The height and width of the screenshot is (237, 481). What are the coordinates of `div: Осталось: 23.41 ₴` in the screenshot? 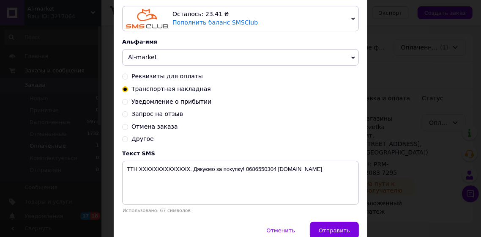 It's located at (260, 14).